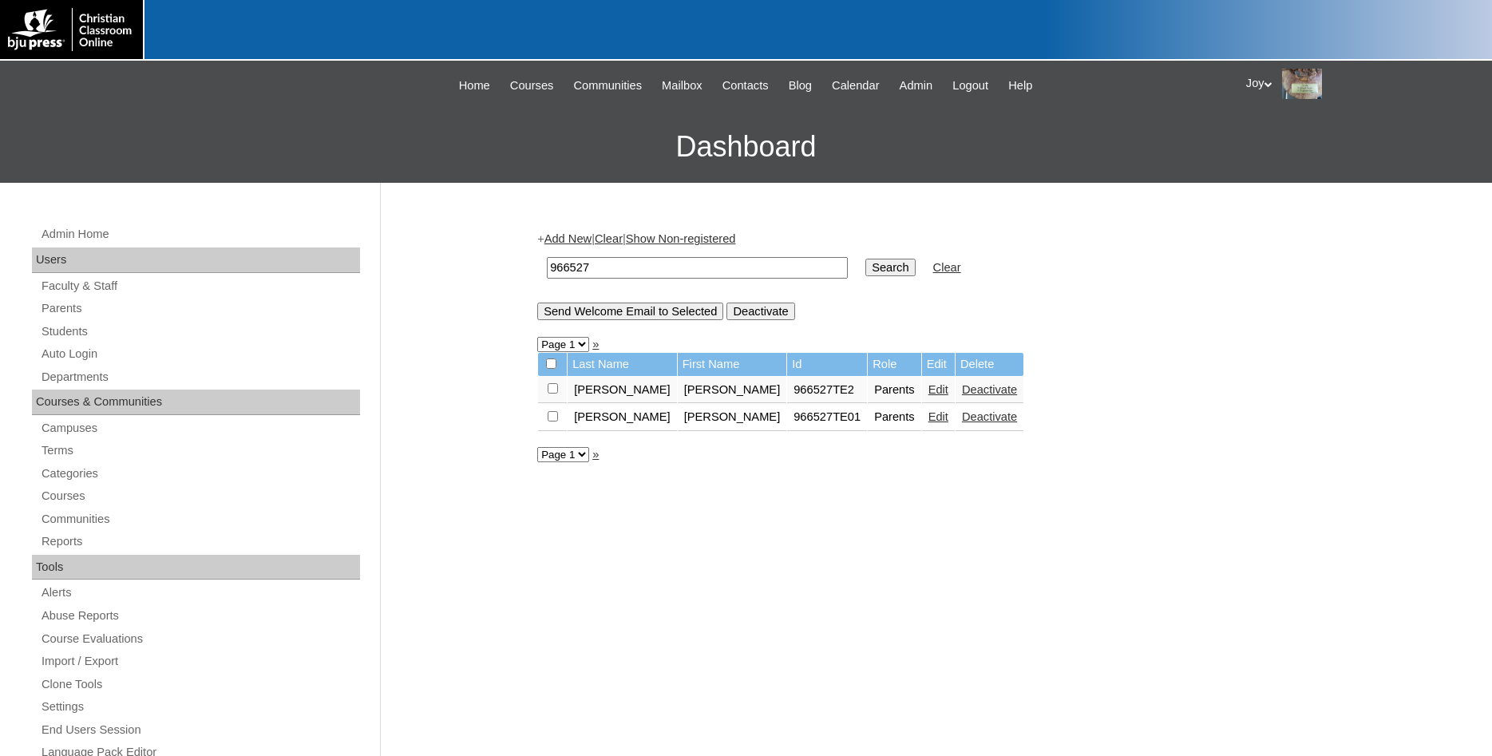 Image resolution: width=1492 pixels, height=756 pixels. What do you see at coordinates (608, 85) in the screenshot?
I see `span: Communities` at bounding box center [608, 85].